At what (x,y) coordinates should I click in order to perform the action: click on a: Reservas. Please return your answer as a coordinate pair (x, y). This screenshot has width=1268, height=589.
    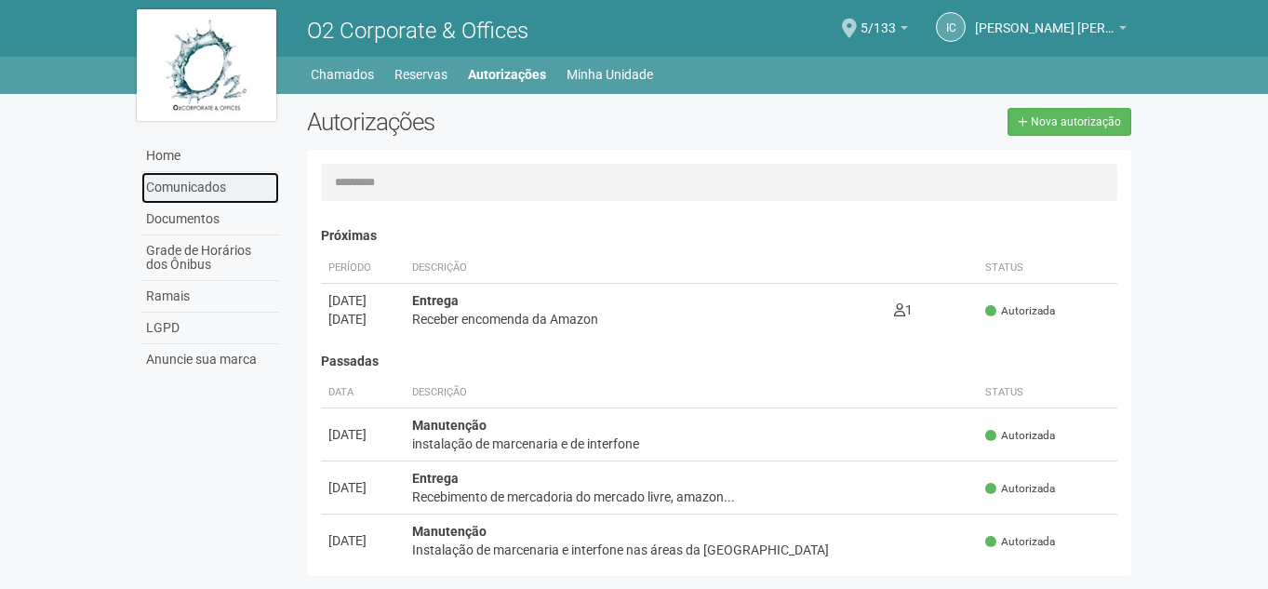
    Looking at the image, I should click on (420, 74).